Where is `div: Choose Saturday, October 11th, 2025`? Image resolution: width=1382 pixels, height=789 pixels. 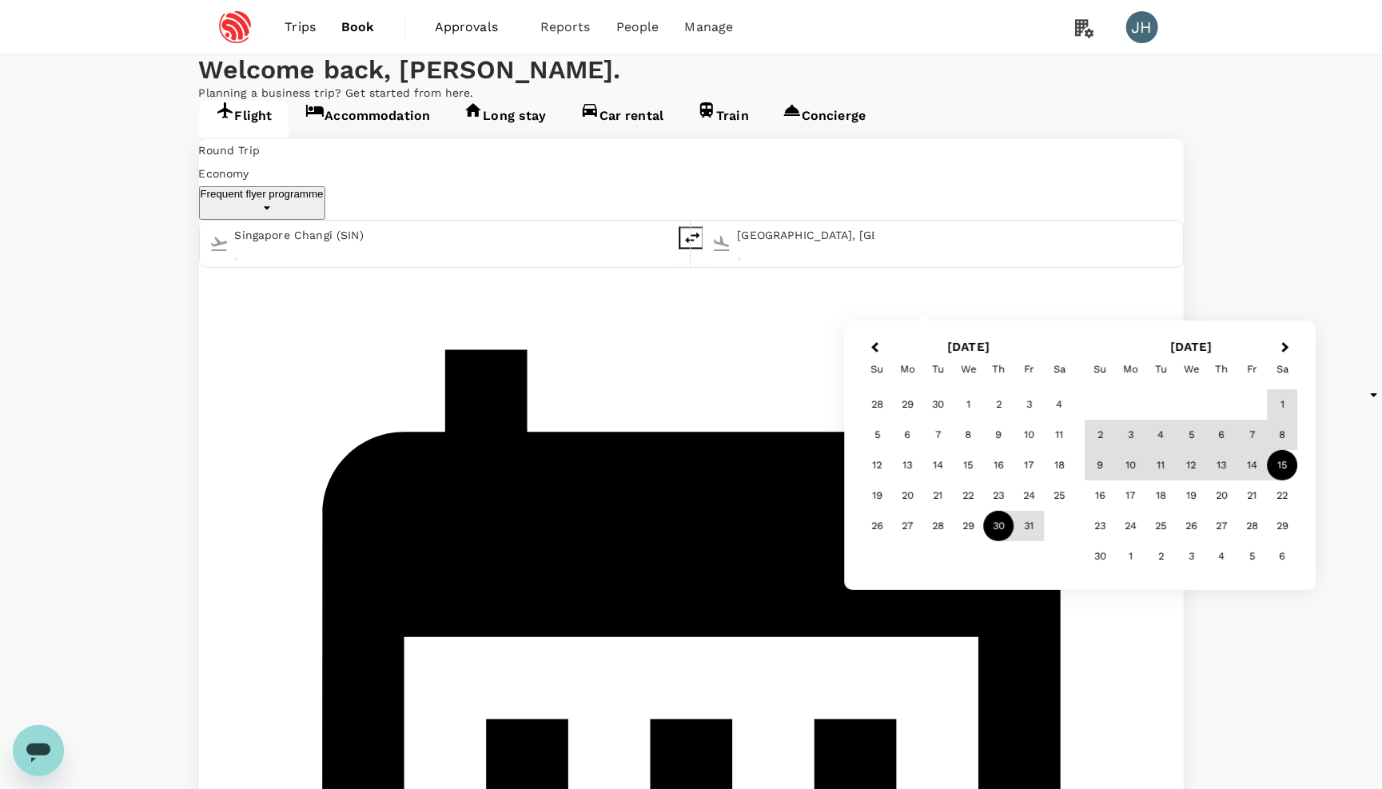
div: Choose Saturday, October 11th, 2025 is located at coordinates (1060, 435).